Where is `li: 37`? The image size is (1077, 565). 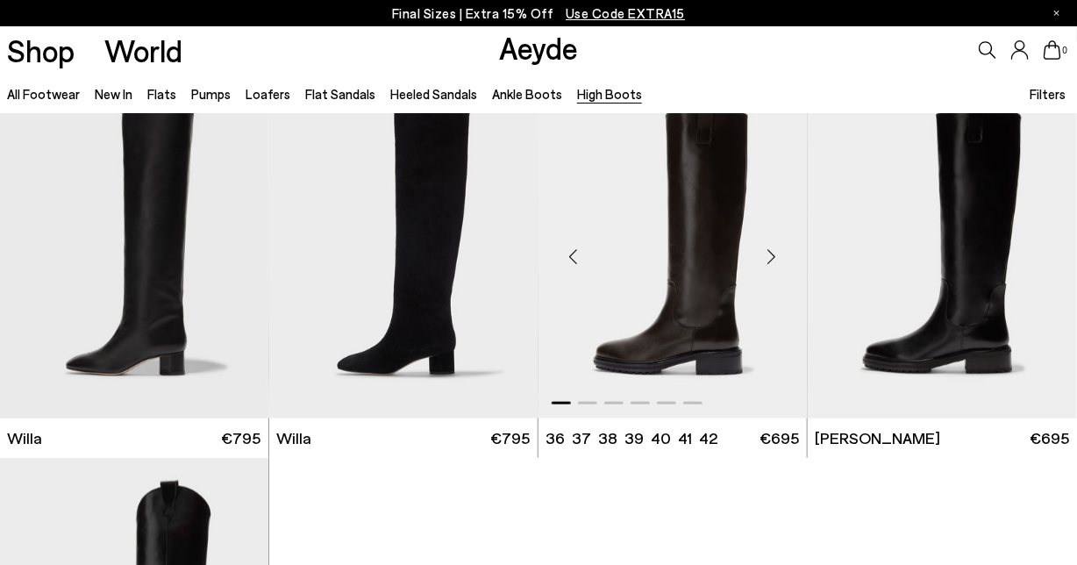 li: 37 is located at coordinates (581, 437).